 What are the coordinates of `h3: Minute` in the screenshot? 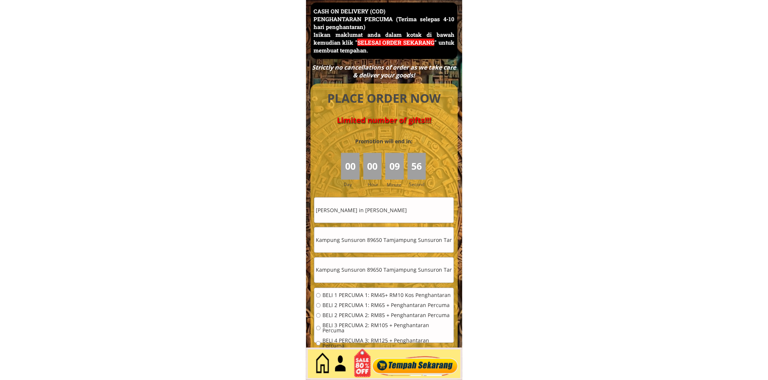 It's located at (395, 184).